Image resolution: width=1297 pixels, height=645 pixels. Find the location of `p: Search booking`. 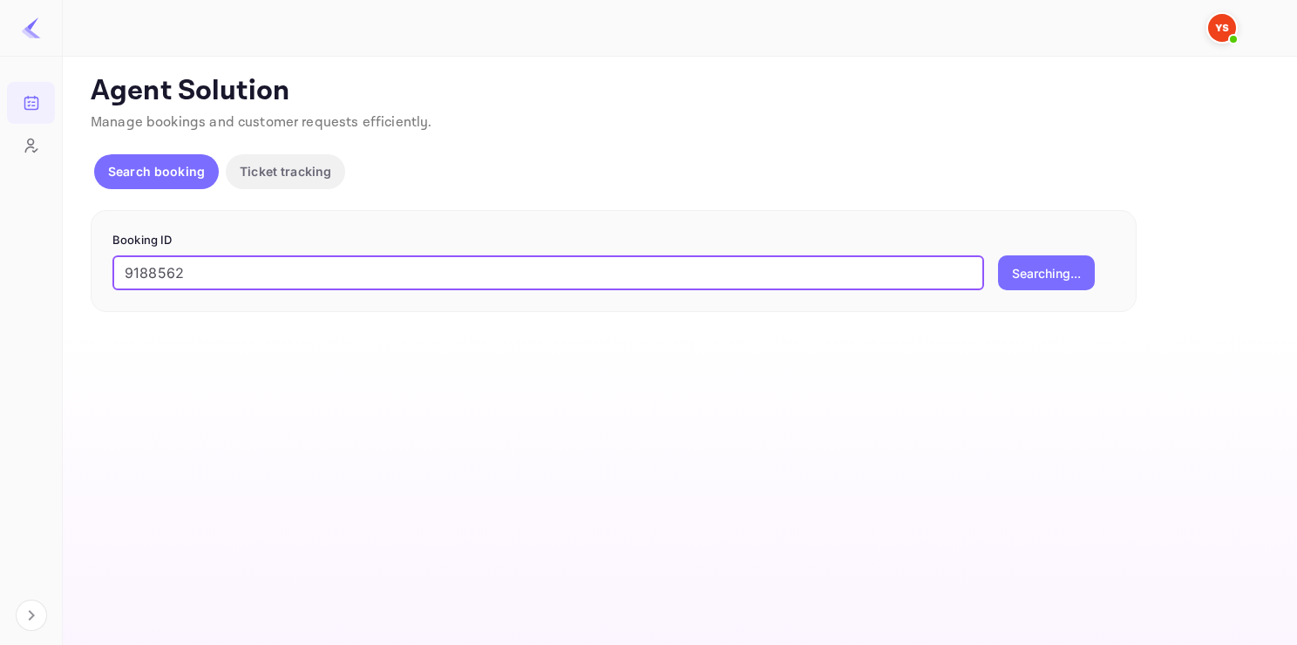

p: Search booking is located at coordinates (156, 171).